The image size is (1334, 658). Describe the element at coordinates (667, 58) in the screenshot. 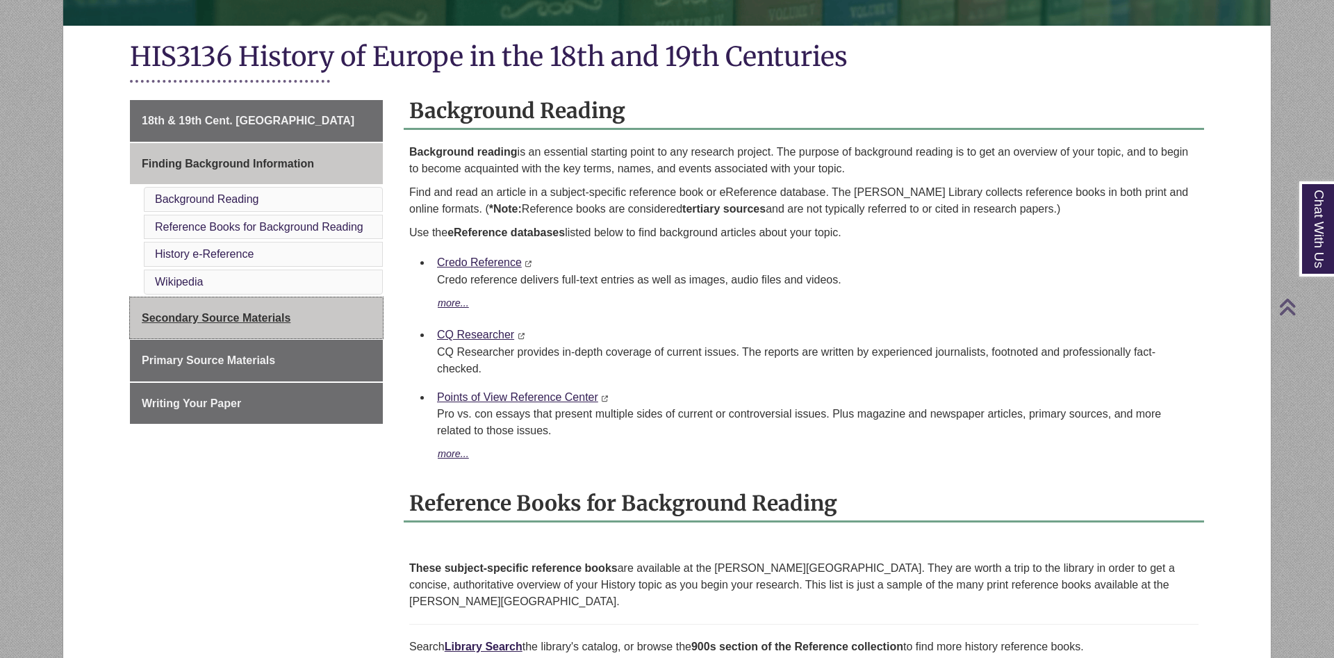

I see `h1: HIS3136 History of Europe in the 18th and 19th Centuries` at that location.